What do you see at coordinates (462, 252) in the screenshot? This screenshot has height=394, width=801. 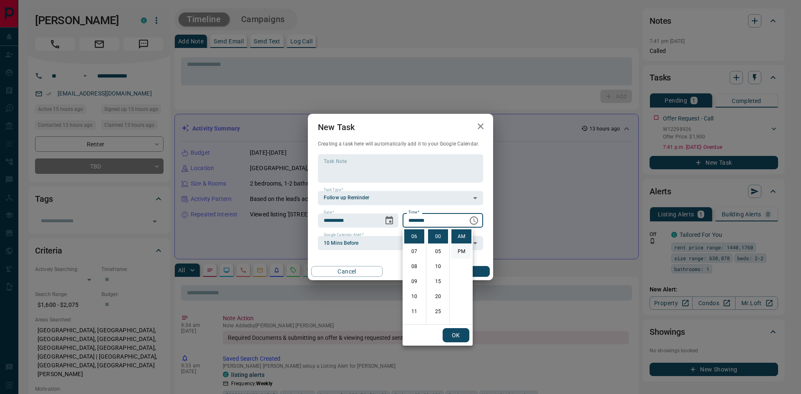 I see `li: PM` at bounding box center [462, 252].